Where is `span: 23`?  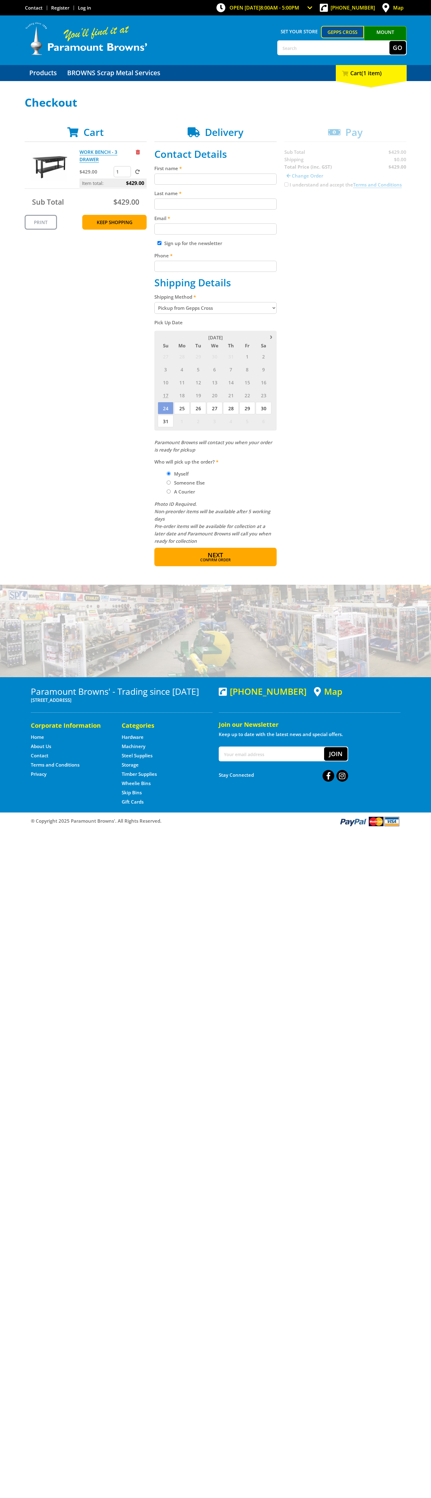
span: 23 is located at coordinates (264, 395).